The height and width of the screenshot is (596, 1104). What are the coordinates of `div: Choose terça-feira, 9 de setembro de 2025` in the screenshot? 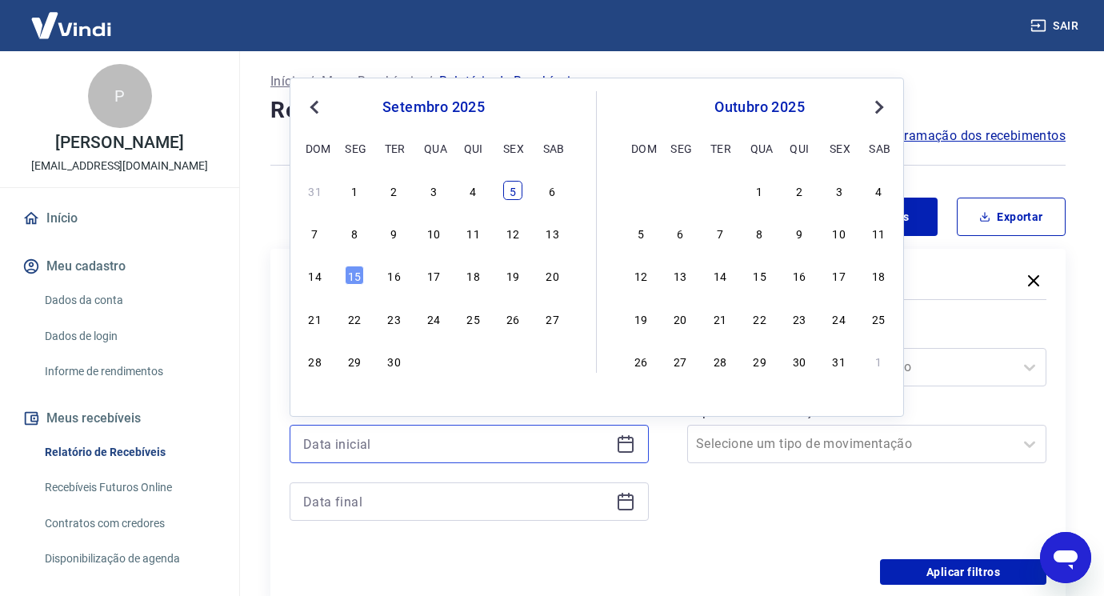 It's located at (394, 233).